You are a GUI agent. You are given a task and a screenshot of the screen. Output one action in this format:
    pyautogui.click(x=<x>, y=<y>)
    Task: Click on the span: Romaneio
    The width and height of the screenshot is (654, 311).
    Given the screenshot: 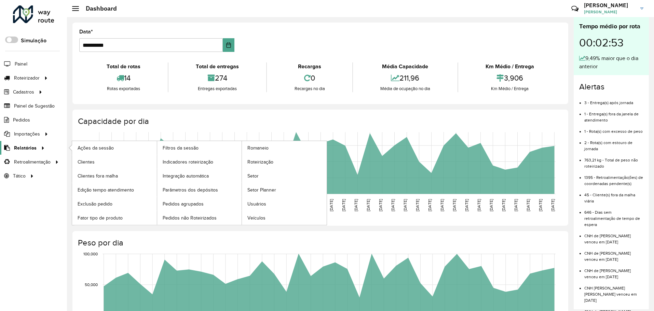 What is the action you would take?
    pyautogui.click(x=258, y=148)
    